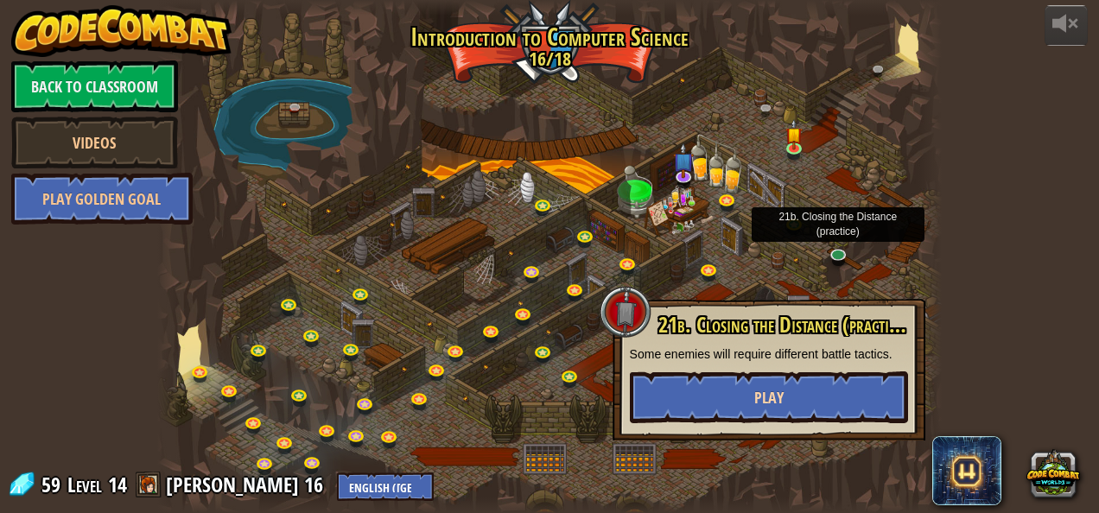  Describe the element at coordinates (94, 86) in the screenshot. I see `a: Back to Classroom` at that location.